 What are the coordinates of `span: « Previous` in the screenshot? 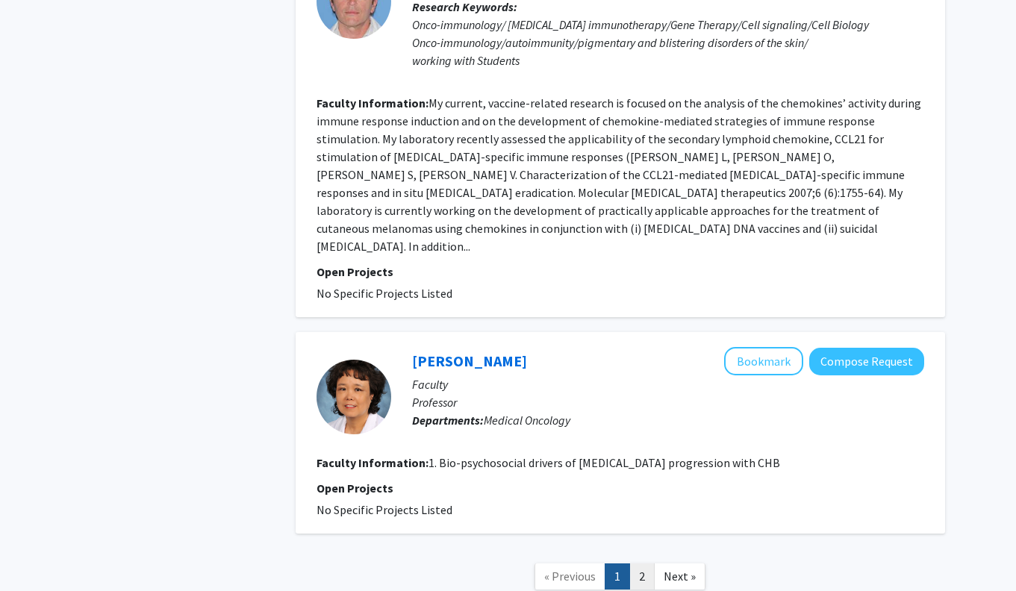 It's located at (570, 577).